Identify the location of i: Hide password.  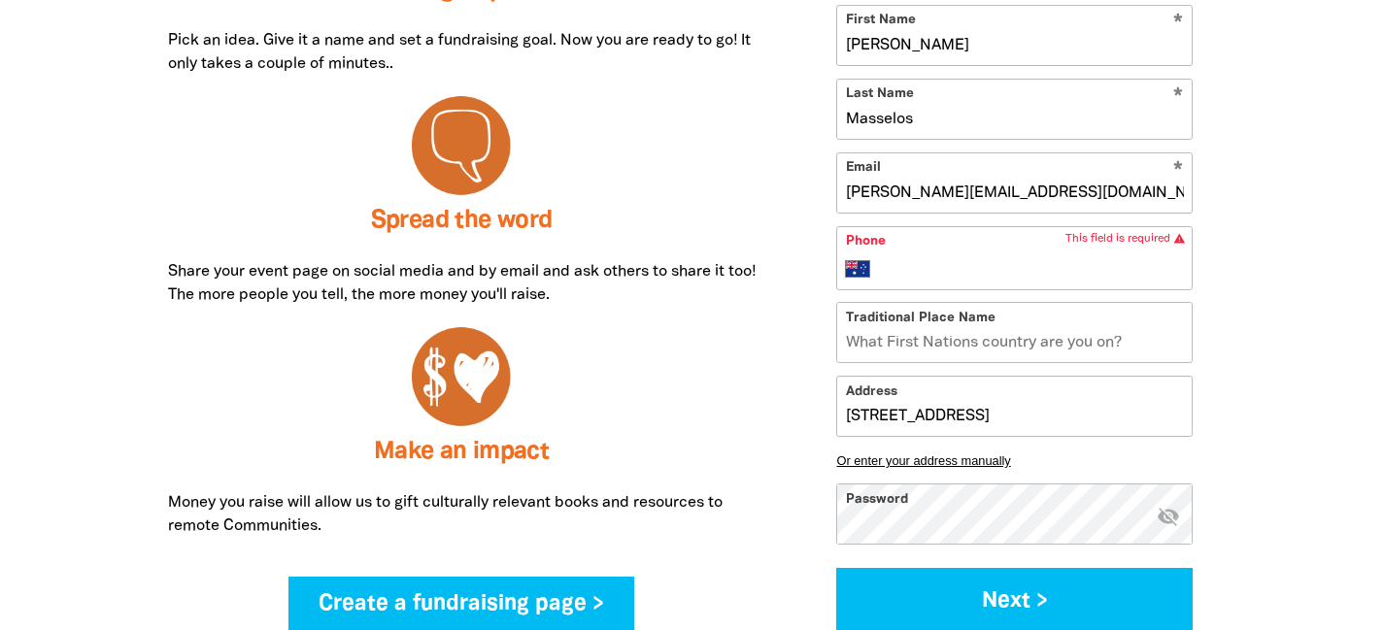
(1169, 517).